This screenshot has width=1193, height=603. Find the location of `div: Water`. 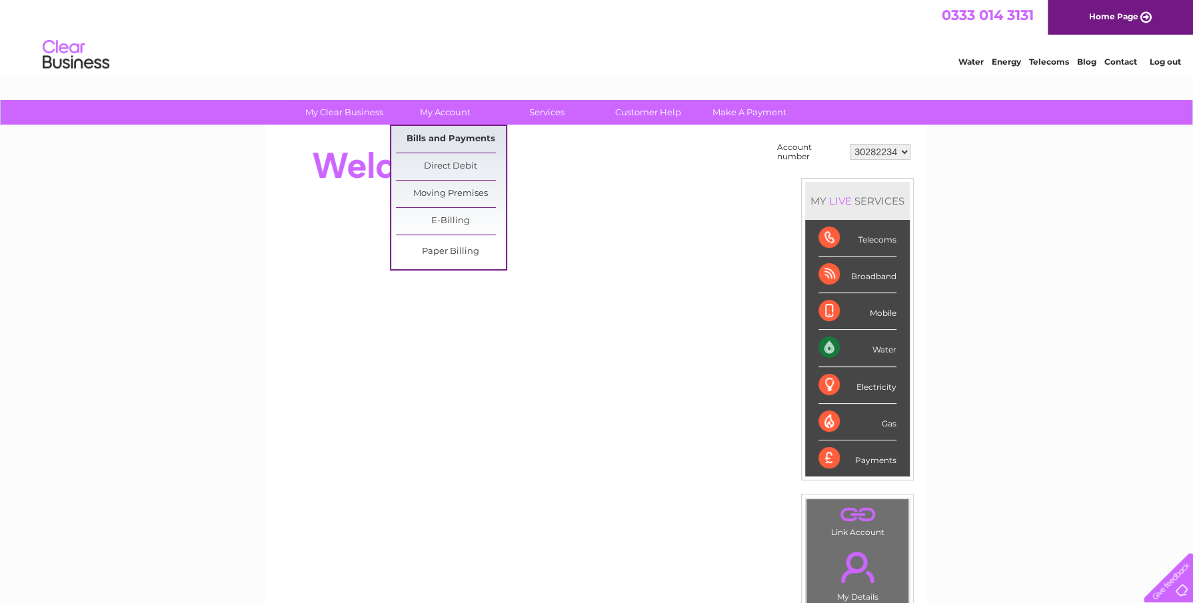

div: Water is located at coordinates (857, 348).